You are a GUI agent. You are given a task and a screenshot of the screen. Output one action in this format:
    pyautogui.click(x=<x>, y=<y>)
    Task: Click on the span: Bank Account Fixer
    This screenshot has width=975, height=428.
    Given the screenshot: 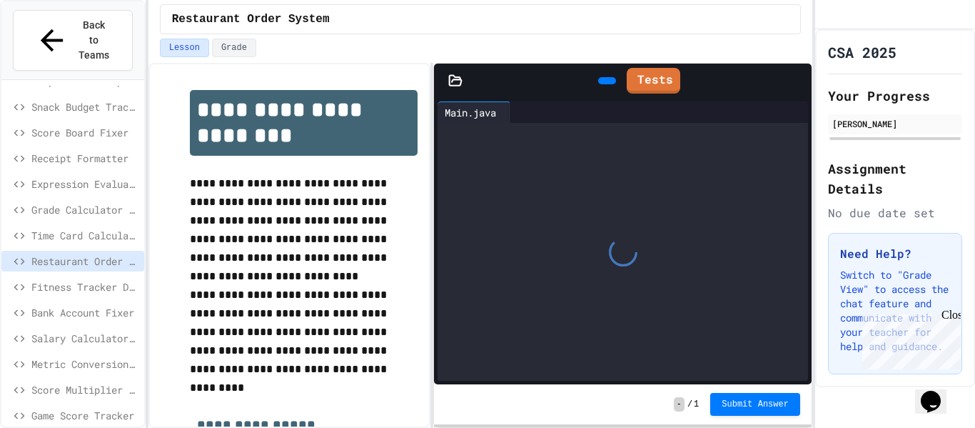 What is the action you would take?
    pyautogui.click(x=85, y=312)
    